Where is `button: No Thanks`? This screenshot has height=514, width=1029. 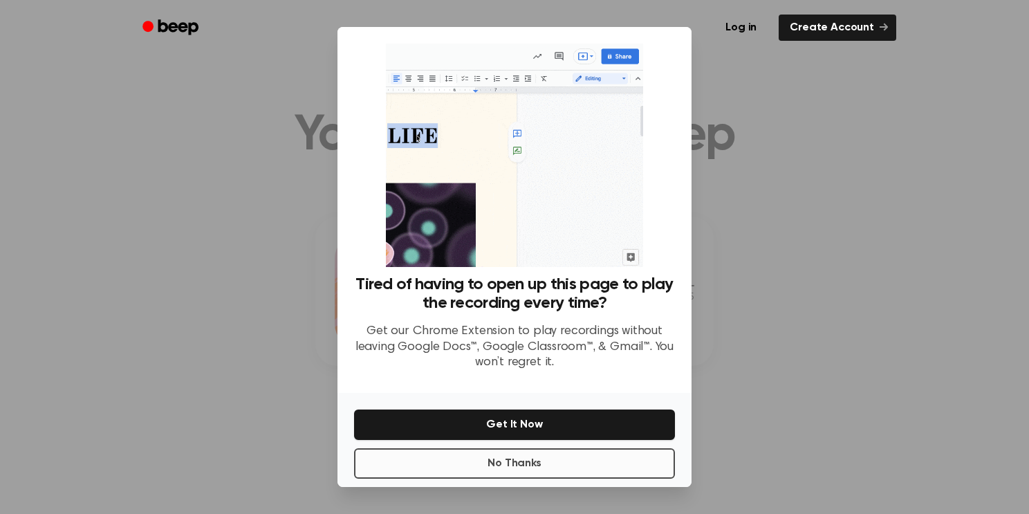
button: No Thanks is located at coordinates (515, 463).